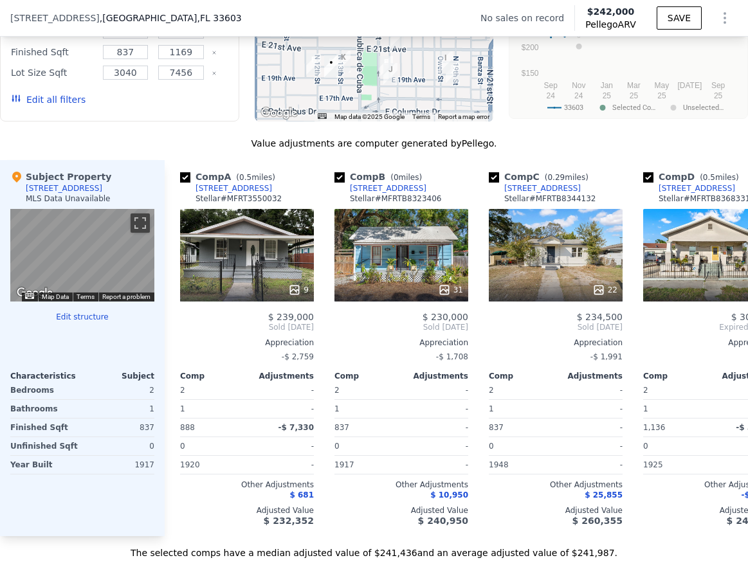  Describe the element at coordinates (645, 446) in the screenshot. I see `span: 0` at that location.